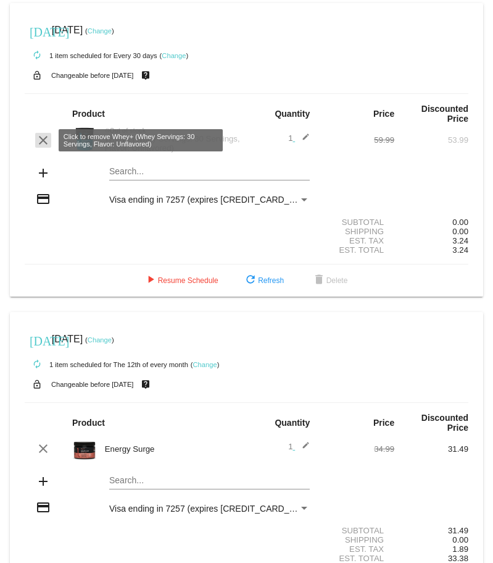  I want to click on div: 0.00, so click(432, 222).